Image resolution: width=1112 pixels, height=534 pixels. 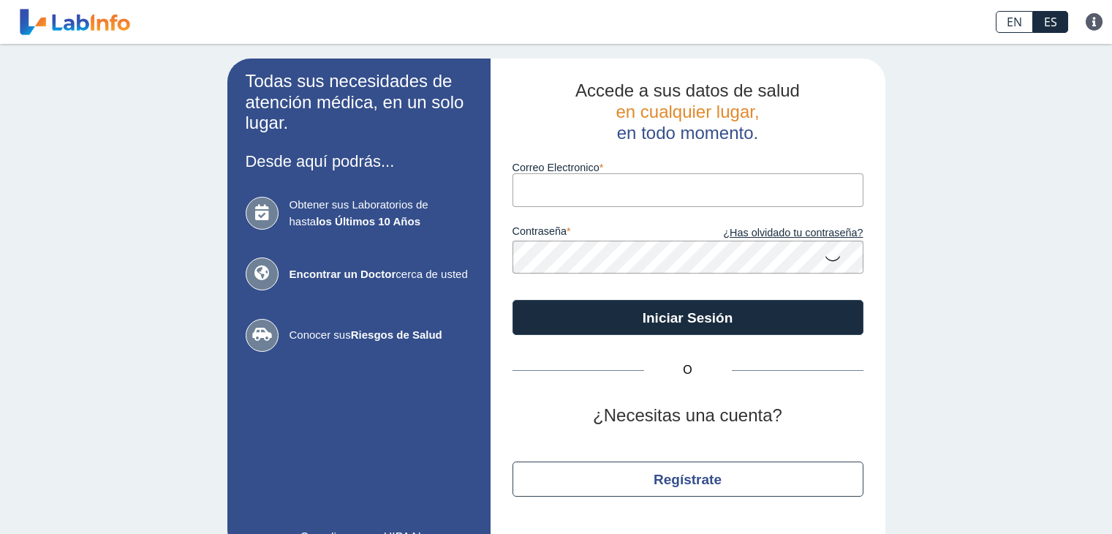 What do you see at coordinates (359, 102) in the screenshot?
I see `h2: Todas sus necesidades de atención médica, en un solo lugar.` at bounding box center [359, 102].